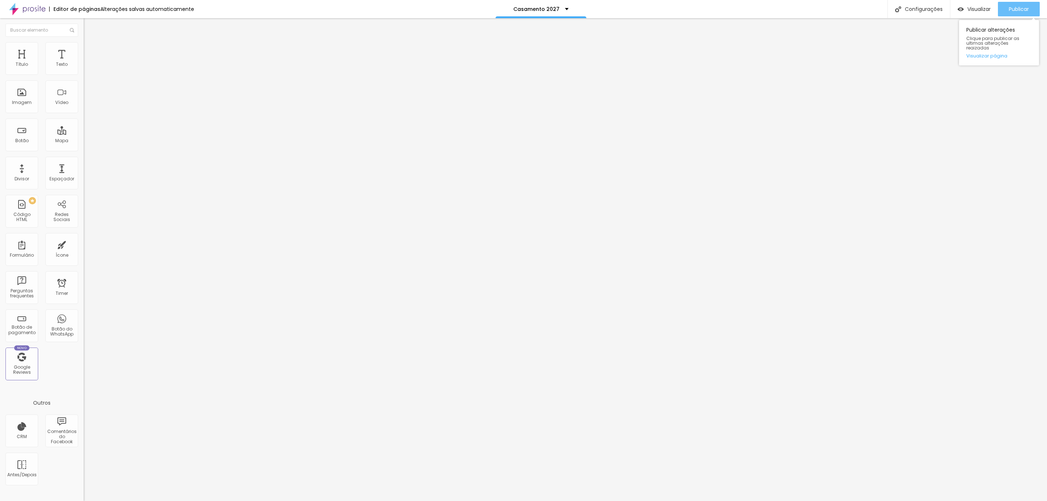  I want to click on div: Vídeo, so click(62, 102).